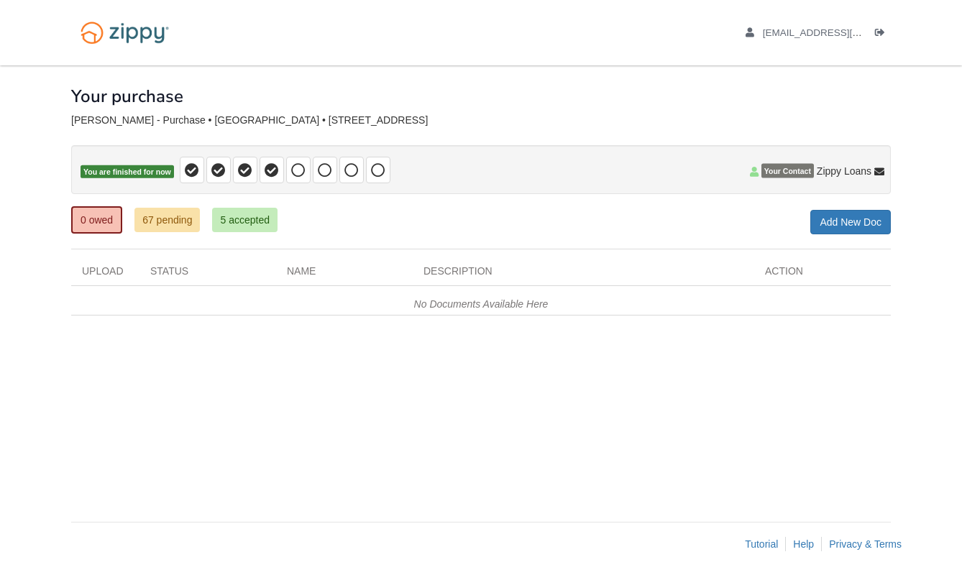 This screenshot has height=580, width=962. Describe the element at coordinates (344, 275) in the screenshot. I see `div: Name` at that location.